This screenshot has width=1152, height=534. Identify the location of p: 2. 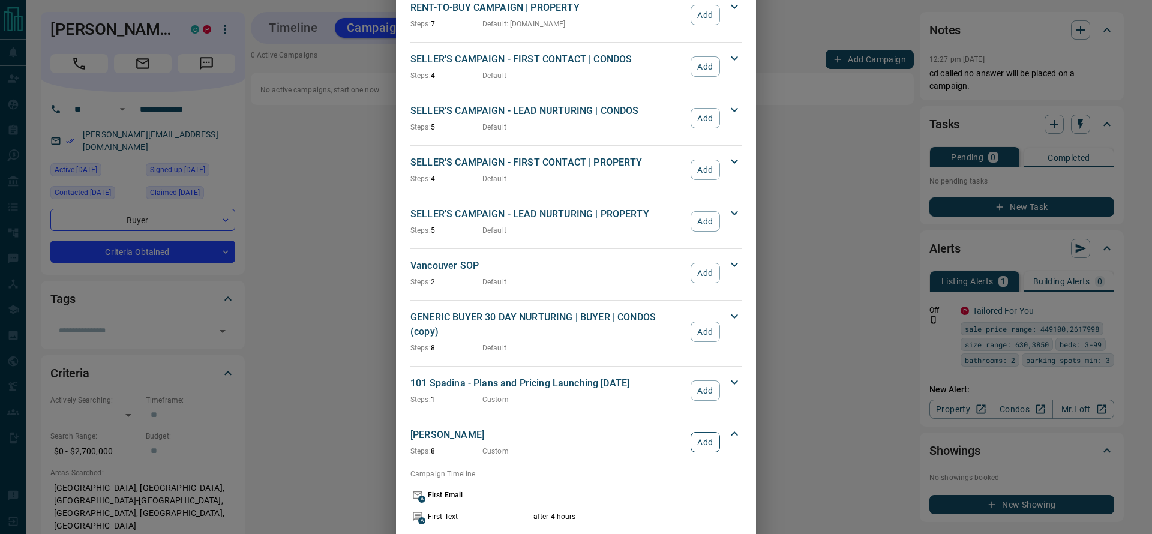
(446, 282).